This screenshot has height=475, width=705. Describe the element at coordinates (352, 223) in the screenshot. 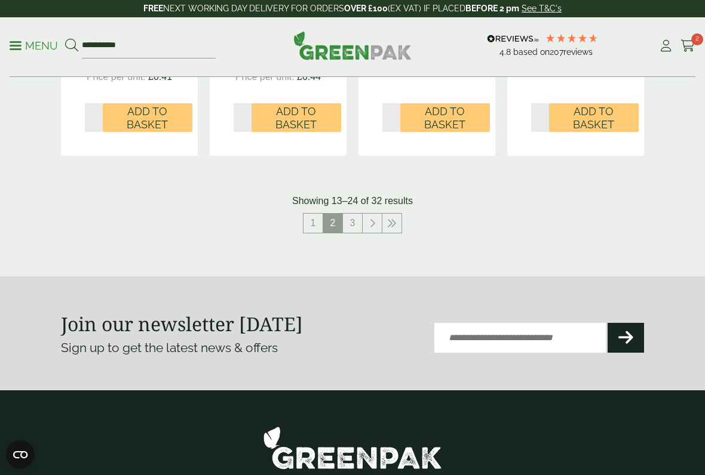

I see `a: 3` at that location.